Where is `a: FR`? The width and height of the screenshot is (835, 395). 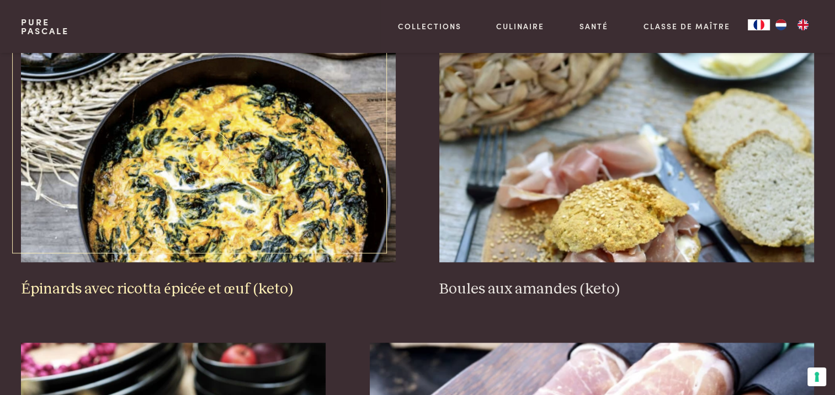 a: FR is located at coordinates (758, 25).